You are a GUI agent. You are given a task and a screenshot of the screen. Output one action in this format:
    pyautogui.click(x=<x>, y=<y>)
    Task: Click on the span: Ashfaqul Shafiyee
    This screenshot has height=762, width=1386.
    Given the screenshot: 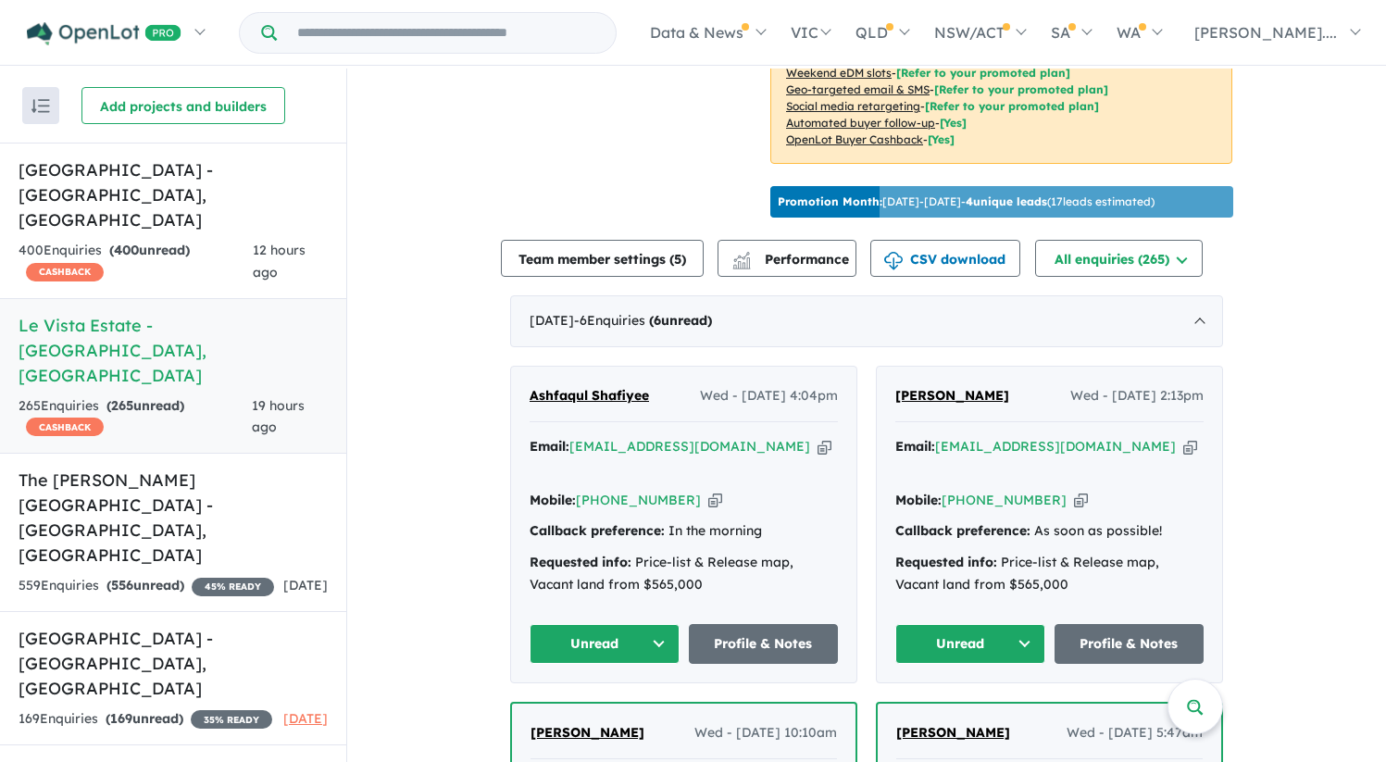 What is the action you would take?
    pyautogui.click(x=589, y=395)
    